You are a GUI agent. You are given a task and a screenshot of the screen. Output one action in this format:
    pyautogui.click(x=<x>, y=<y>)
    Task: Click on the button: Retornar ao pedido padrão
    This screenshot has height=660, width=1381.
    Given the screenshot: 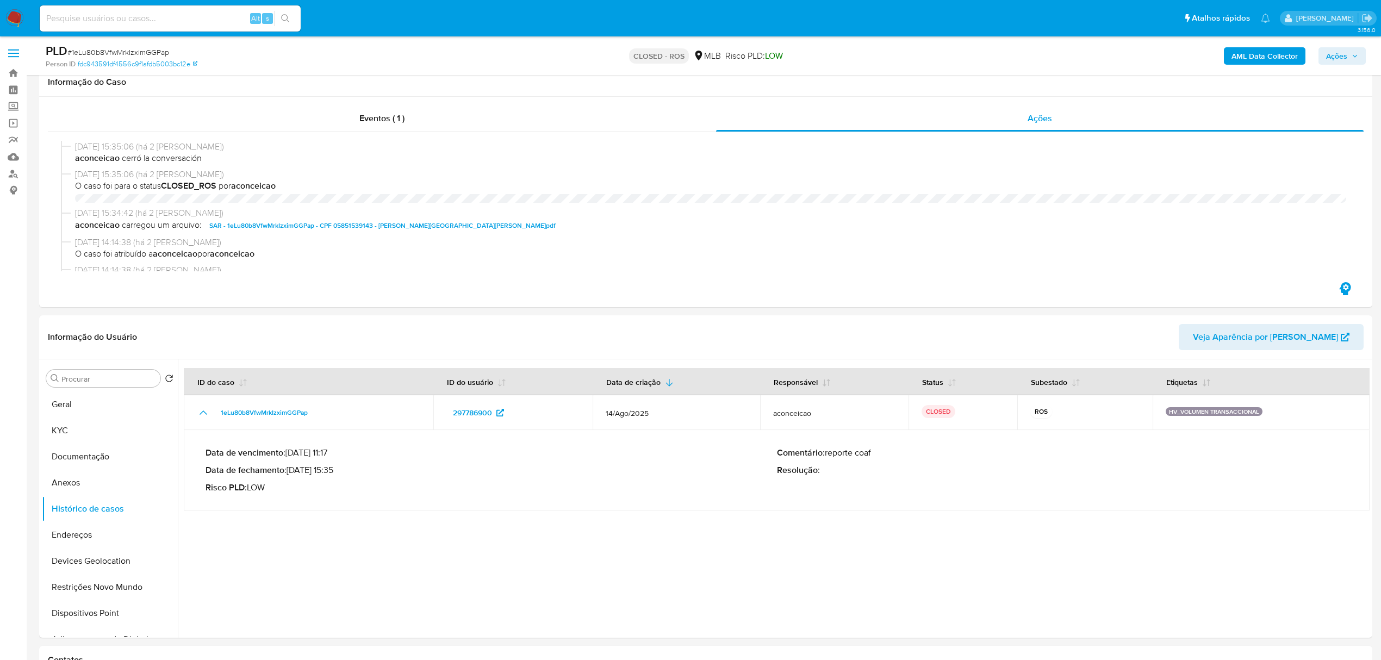 What is the action you would take?
    pyautogui.click(x=169, y=380)
    